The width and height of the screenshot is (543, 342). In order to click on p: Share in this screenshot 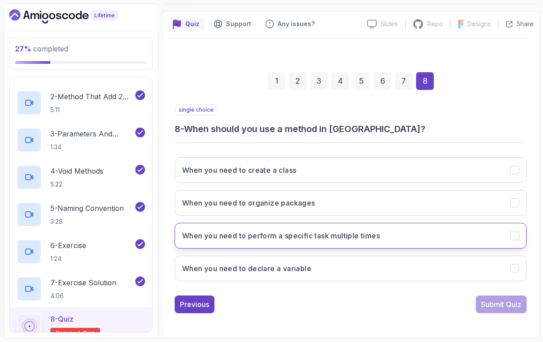, I will do `click(525, 24)`.